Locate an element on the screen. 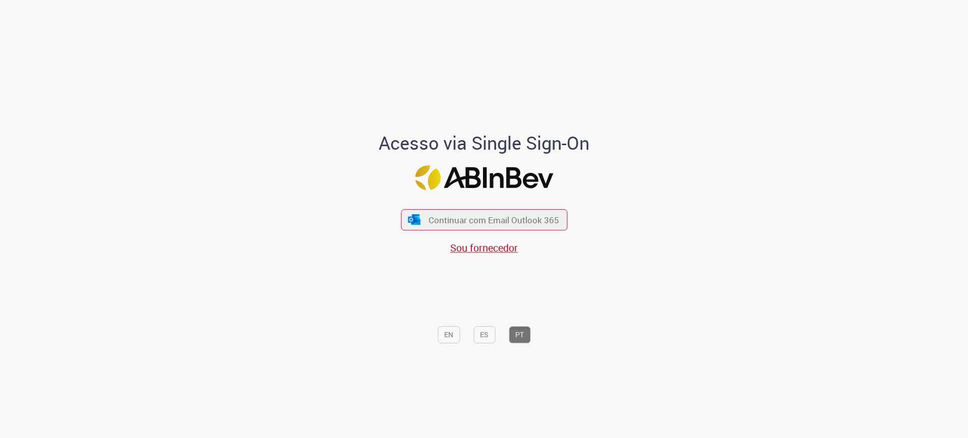 The image size is (968, 438). button: PT is located at coordinates (519, 335).